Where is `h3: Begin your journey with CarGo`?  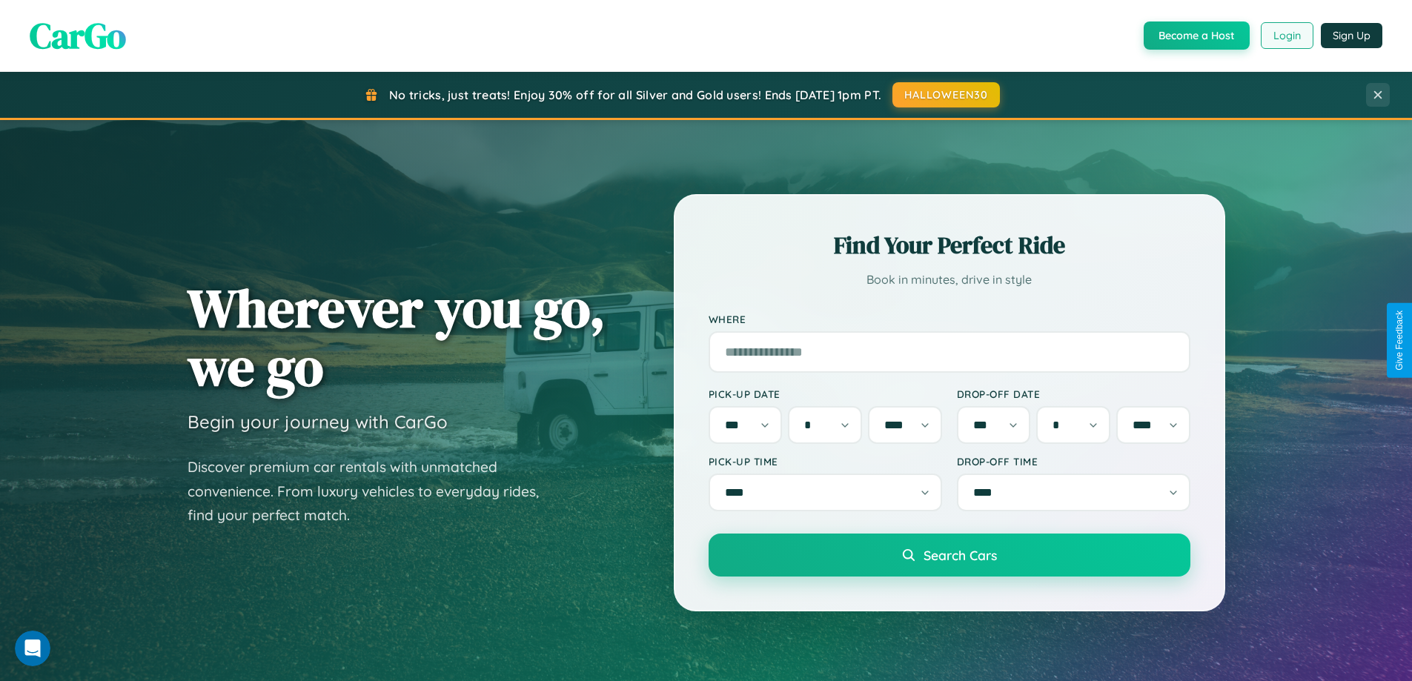
h3: Begin your journey with CarGo is located at coordinates (317, 422).